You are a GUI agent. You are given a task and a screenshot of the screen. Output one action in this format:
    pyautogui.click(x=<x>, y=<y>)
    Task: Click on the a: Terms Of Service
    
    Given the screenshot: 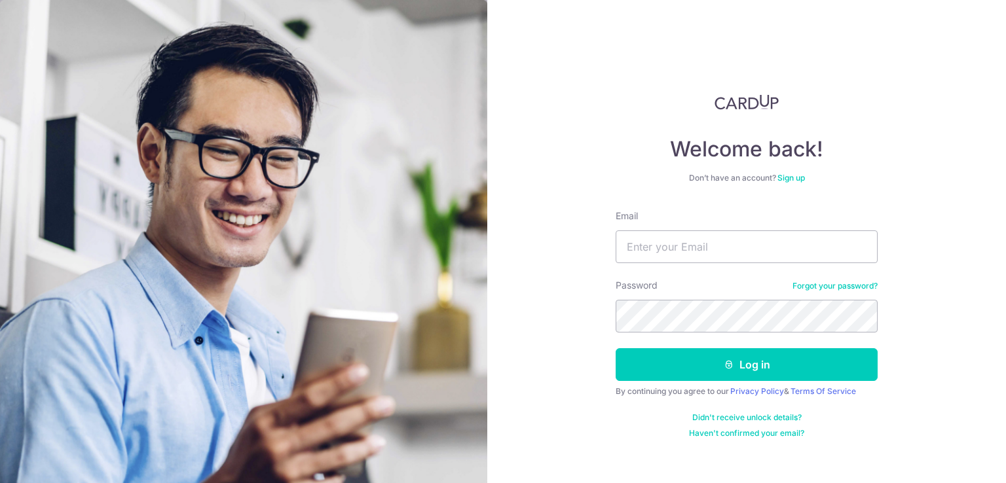 What is the action you would take?
    pyautogui.click(x=823, y=391)
    